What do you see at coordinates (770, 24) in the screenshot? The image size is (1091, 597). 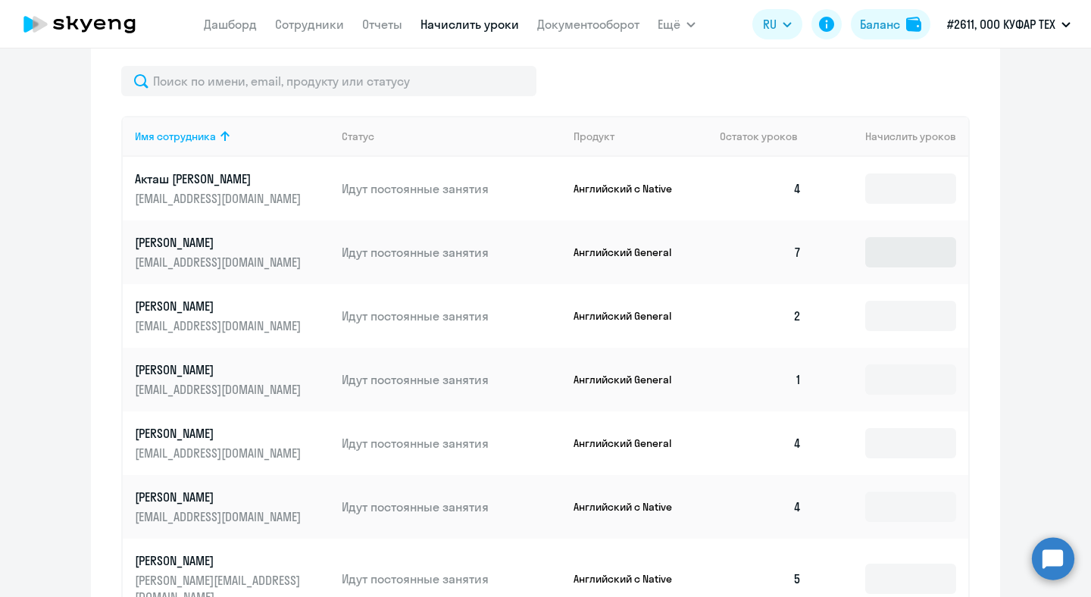 I see `span: RU` at bounding box center [770, 24].